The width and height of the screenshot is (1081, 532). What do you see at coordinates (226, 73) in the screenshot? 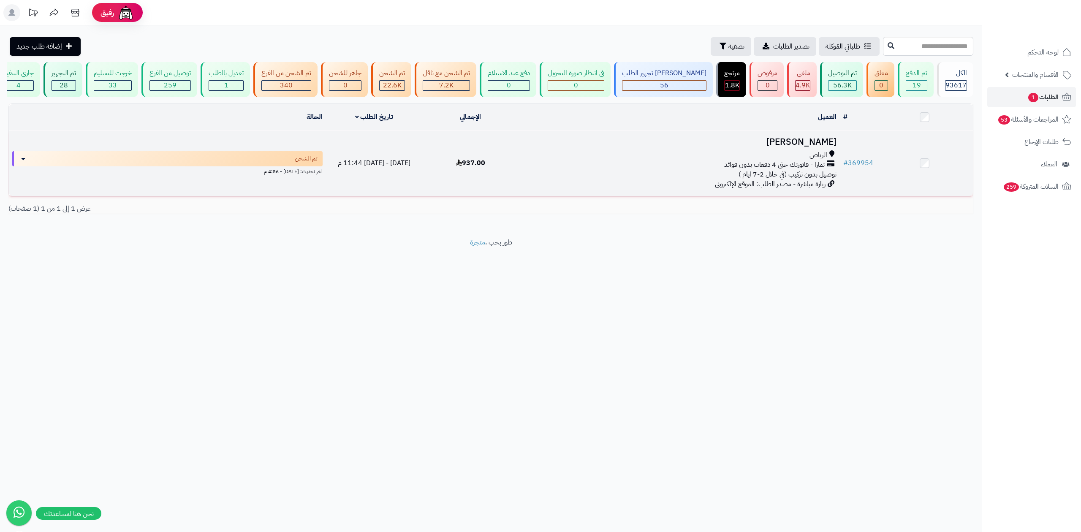
I see `div: تعديل بالطلب` at bounding box center [226, 73].